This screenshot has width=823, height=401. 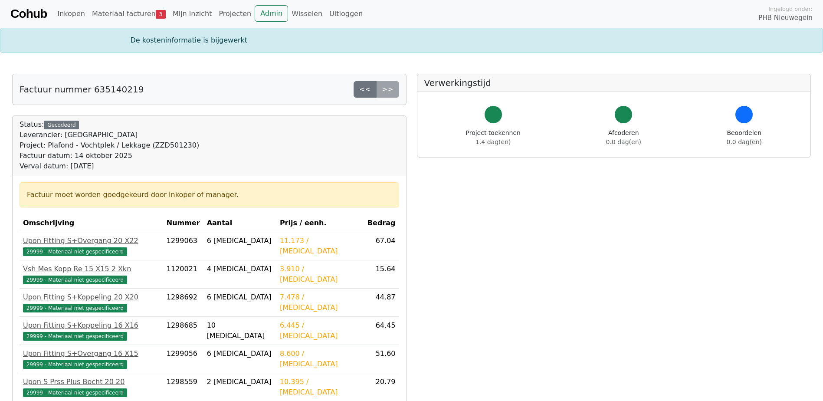 What do you see at coordinates (91, 297) in the screenshot?
I see `div: Upon Fitting S+Koppeling 20 X20` at bounding box center [91, 297].